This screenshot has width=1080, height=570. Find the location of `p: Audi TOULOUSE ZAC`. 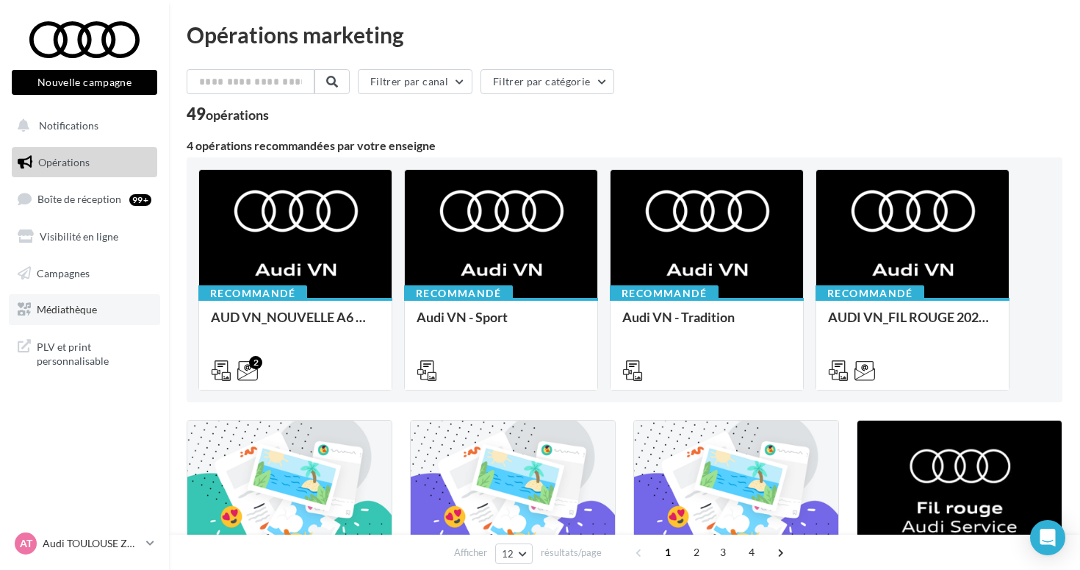

p: Audi TOULOUSE ZAC is located at coordinates (91, 543).